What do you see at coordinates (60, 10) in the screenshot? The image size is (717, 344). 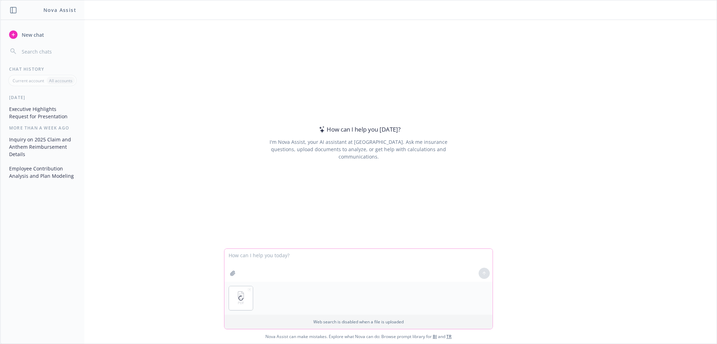 I see `h1: Nova Assist` at bounding box center [60, 10].